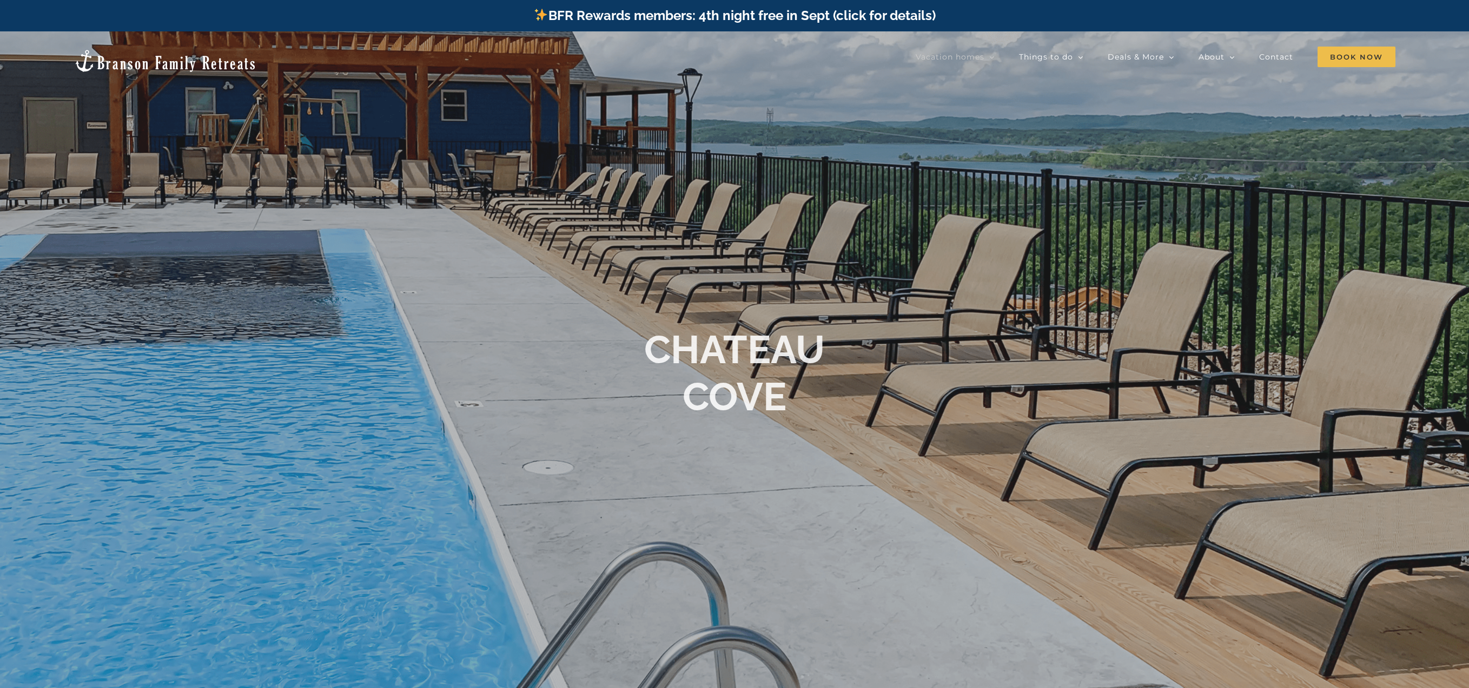 The height and width of the screenshot is (688, 1469). Describe the element at coordinates (1051, 57) in the screenshot. I see `a: Things to do` at that location.